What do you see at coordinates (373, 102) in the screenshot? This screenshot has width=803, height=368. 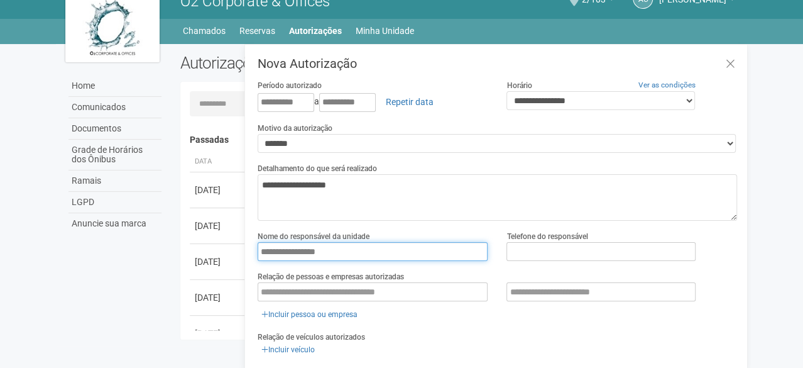 I see `div: a` at bounding box center [373, 102].